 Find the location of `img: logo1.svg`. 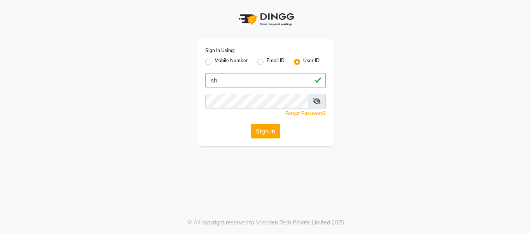

img: logo1.svg is located at coordinates (266, 19).